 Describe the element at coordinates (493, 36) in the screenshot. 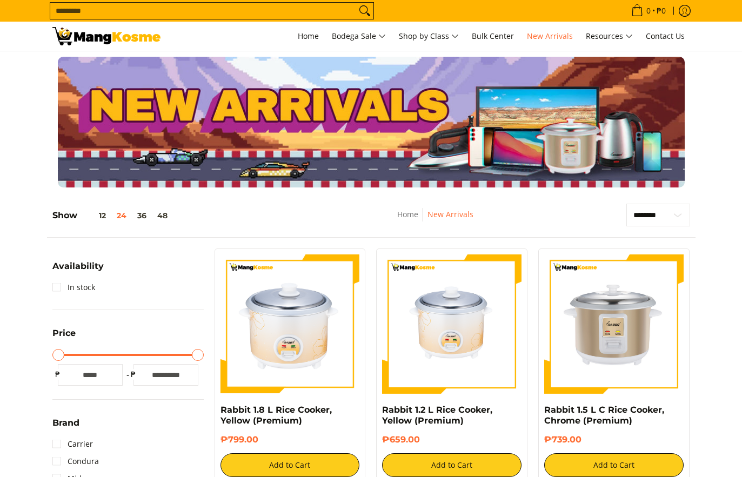

I see `a: Bulk Center` at that location.